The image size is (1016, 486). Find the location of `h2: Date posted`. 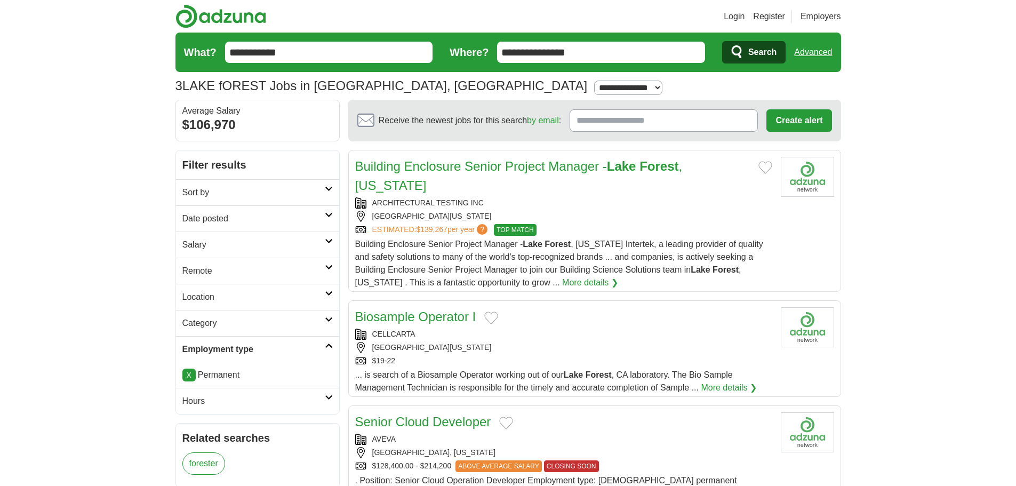

h2: Date posted is located at coordinates (253, 219).